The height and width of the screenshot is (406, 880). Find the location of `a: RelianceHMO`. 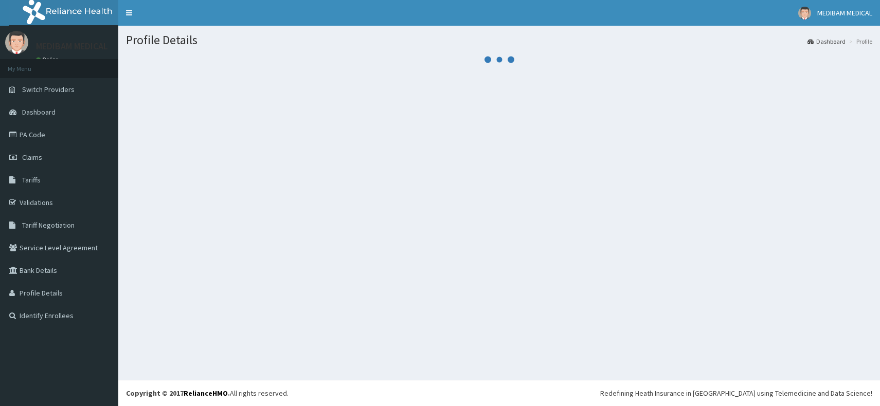

a: RelianceHMO is located at coordinates (206, 394).